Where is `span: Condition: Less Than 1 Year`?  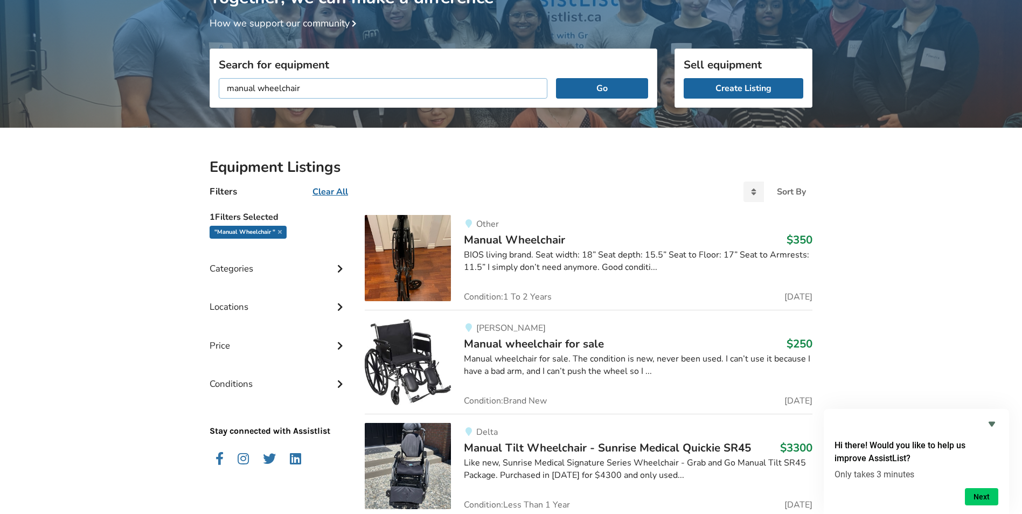 span: Condition: Less Than 1 Year is located at coordinates (517, 505).